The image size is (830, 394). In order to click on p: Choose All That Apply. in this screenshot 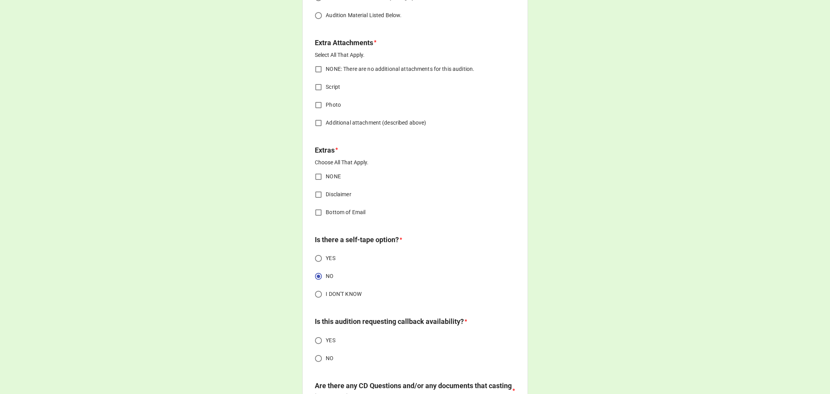, I will do `click(415, 162)`.